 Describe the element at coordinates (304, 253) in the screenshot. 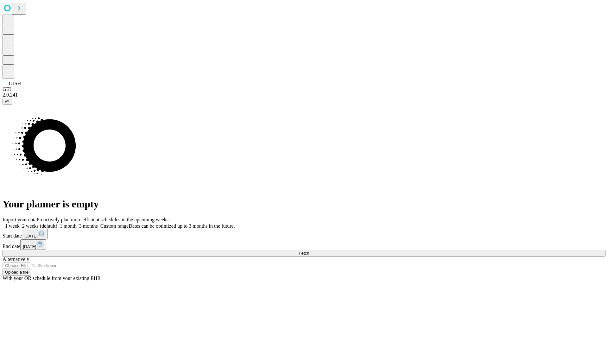

I see `span: Fetch` at that location.